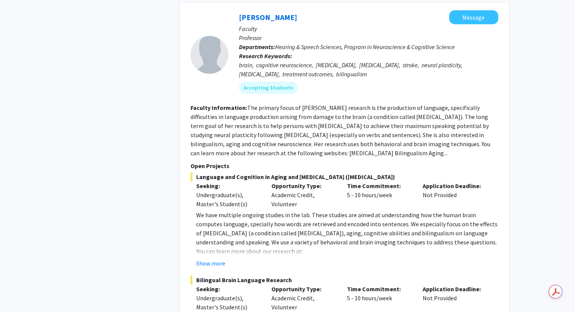  I want to click on button: Message Yasmeen Faroqi-Shah, so click(474, 17).